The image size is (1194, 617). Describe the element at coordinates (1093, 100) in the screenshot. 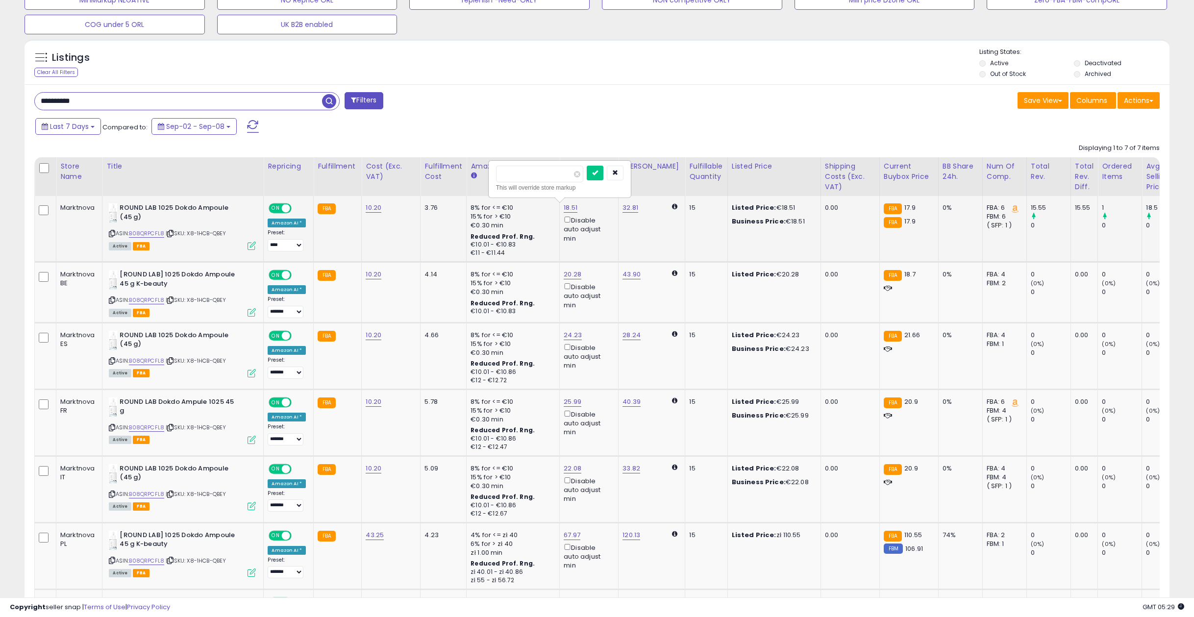

I see `button: Columns` at that location.